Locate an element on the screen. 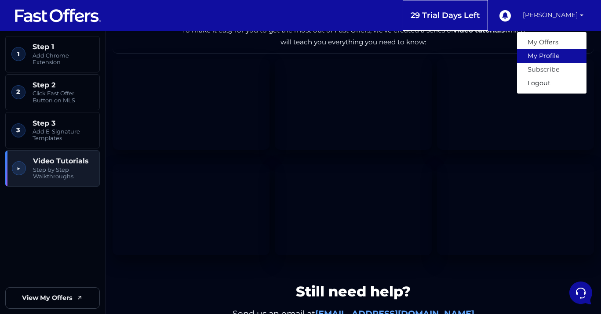 The height and width of the screenshot is (314, 601). span: Step 2 is located at coordinates (63, 85).